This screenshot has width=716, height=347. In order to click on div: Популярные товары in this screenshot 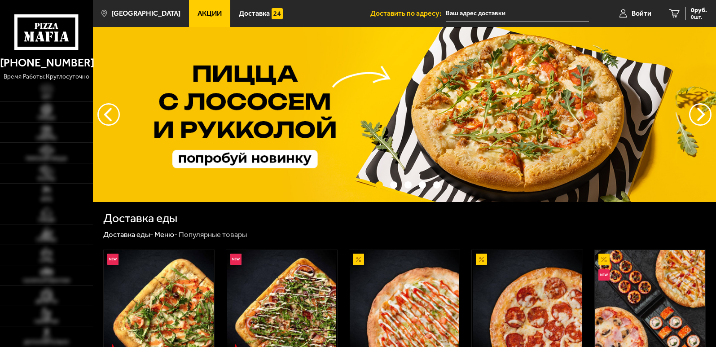, I will do `click(213, 235)`.